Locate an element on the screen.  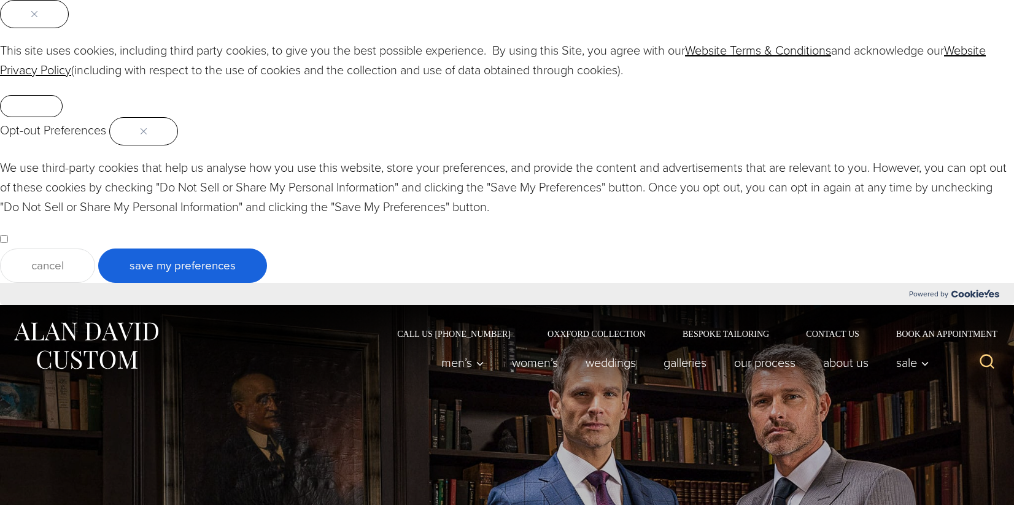
a: Galleries is located at coordinates (685, 363).